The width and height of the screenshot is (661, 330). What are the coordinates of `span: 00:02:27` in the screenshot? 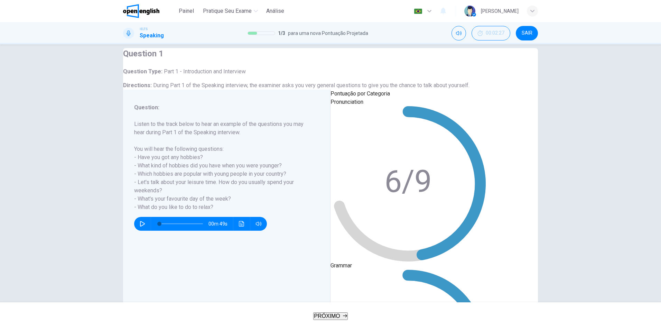 It's located at (495, 33).